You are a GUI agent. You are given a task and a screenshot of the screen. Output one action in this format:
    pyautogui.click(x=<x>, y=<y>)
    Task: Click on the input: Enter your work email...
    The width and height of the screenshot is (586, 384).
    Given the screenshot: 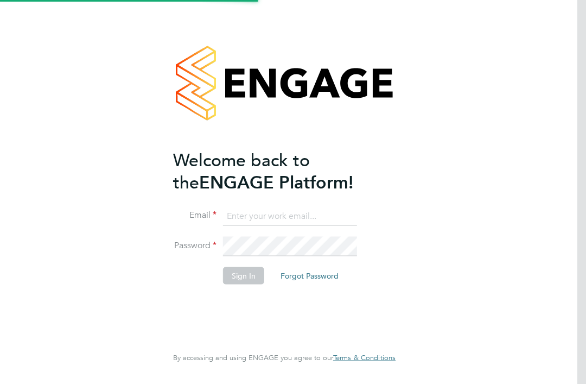 What is the action you would take?
    pyautogui.click(x=290, y=216)
    